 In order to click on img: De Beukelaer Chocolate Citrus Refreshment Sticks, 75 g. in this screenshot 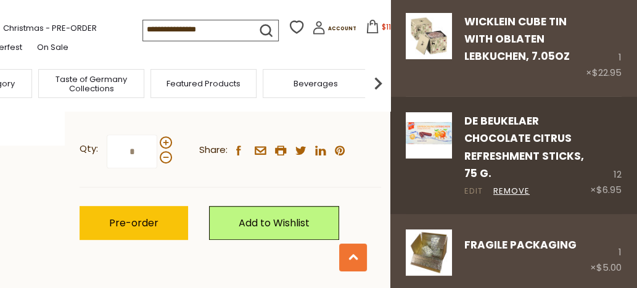, I will do `click(428, 135)`.